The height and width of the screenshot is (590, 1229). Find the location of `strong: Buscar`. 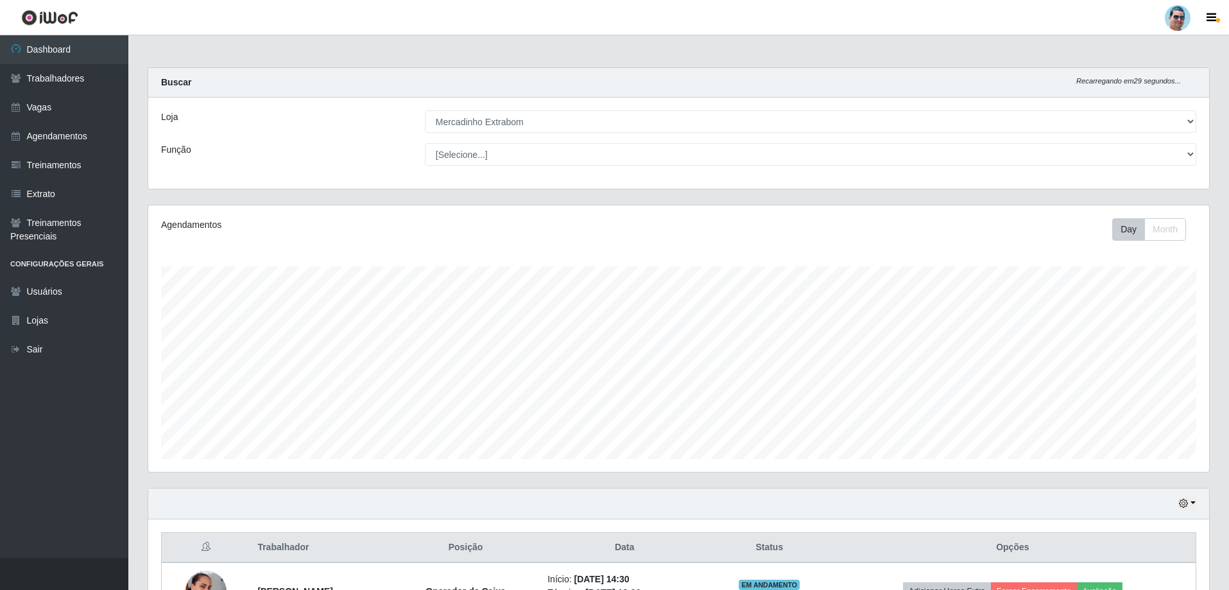

strong: Buscar is located at coordinates (176, 82).